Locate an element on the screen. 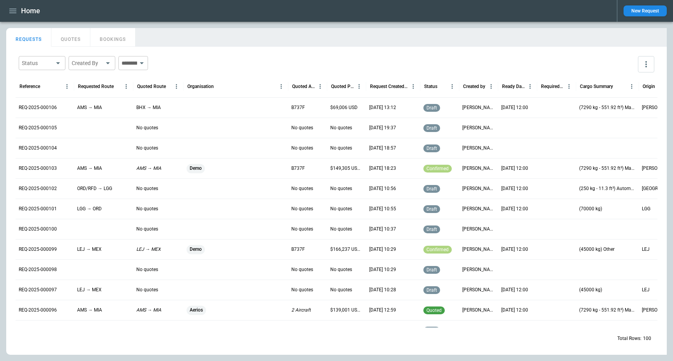 The image size is (673, 361). button: Quoted Route column menu is located at coordinates (177, 87).